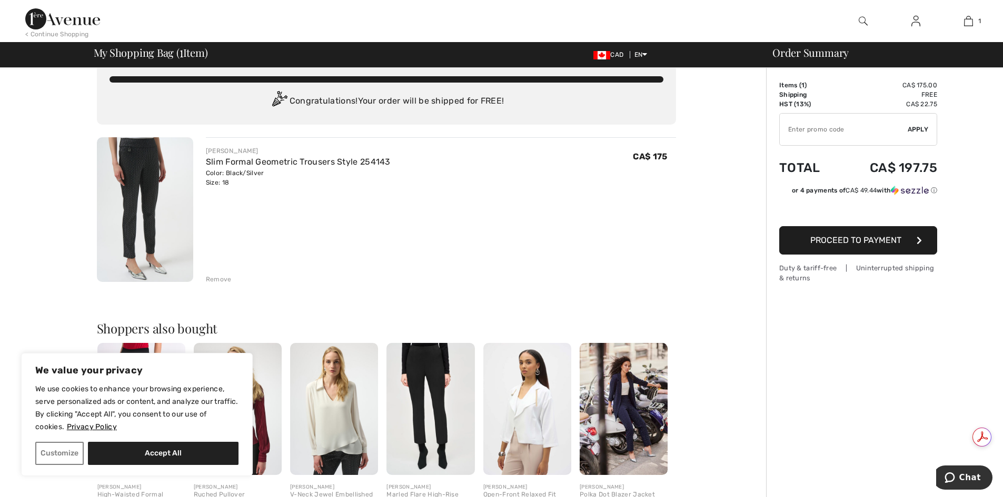 The image size is (1003, 497). Describe the element at coordinates (863, 21) in the screenshot. I see `img: search the website` at that location.